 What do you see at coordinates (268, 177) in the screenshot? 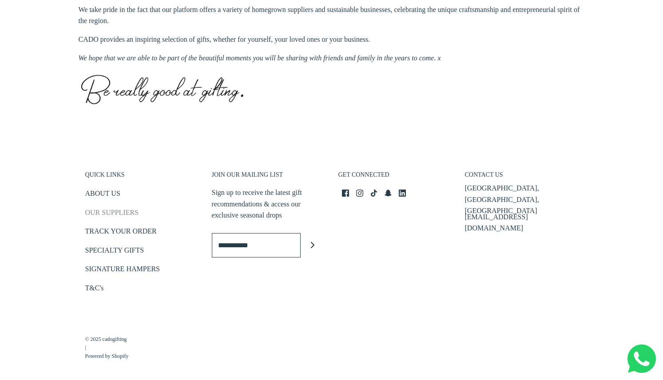
I see `h3: JOIN OUR MAILING LIST` at bounding box center [268, 177].